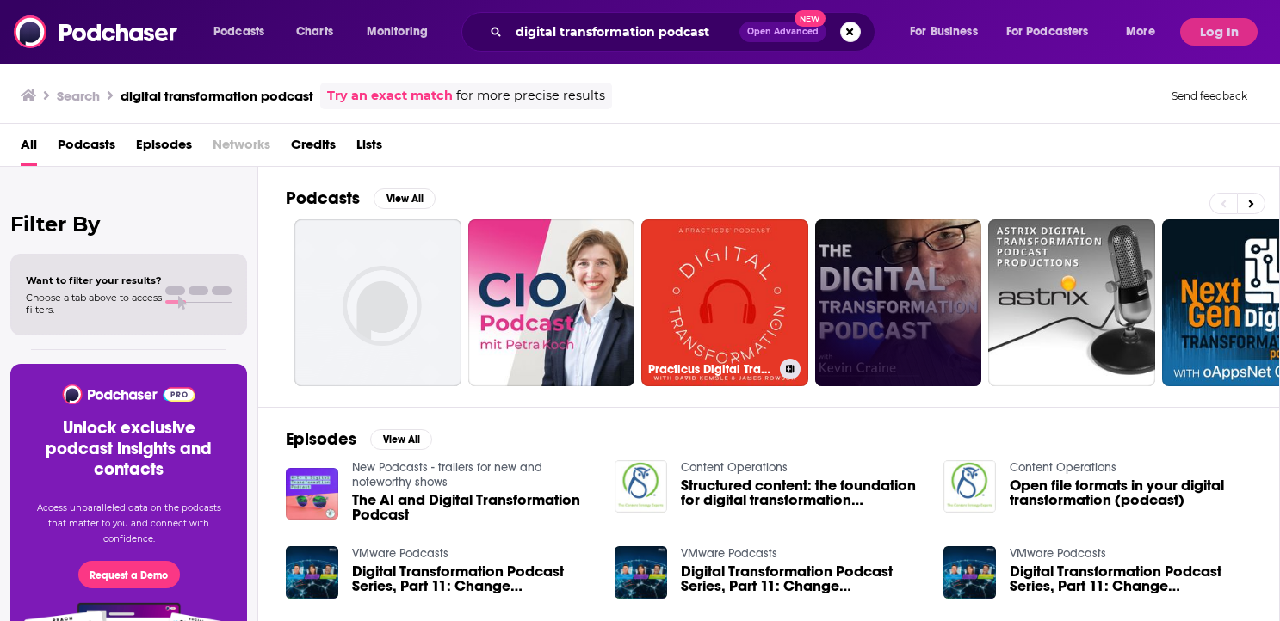 This screenshot has height=621, width=1280. Describe the element at coordinates (943, 32) in the screenshot. I see `span: For Business` at that location.